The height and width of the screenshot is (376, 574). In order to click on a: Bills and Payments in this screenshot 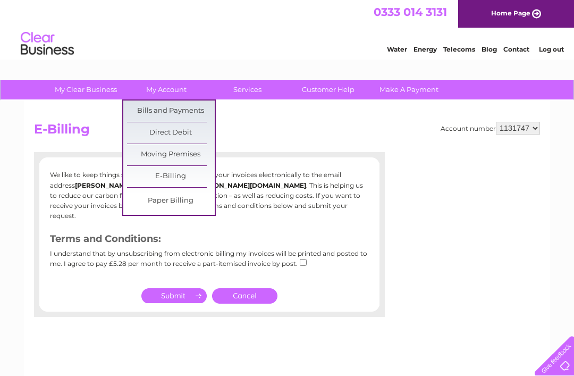, I will do `click(171, 111)`.